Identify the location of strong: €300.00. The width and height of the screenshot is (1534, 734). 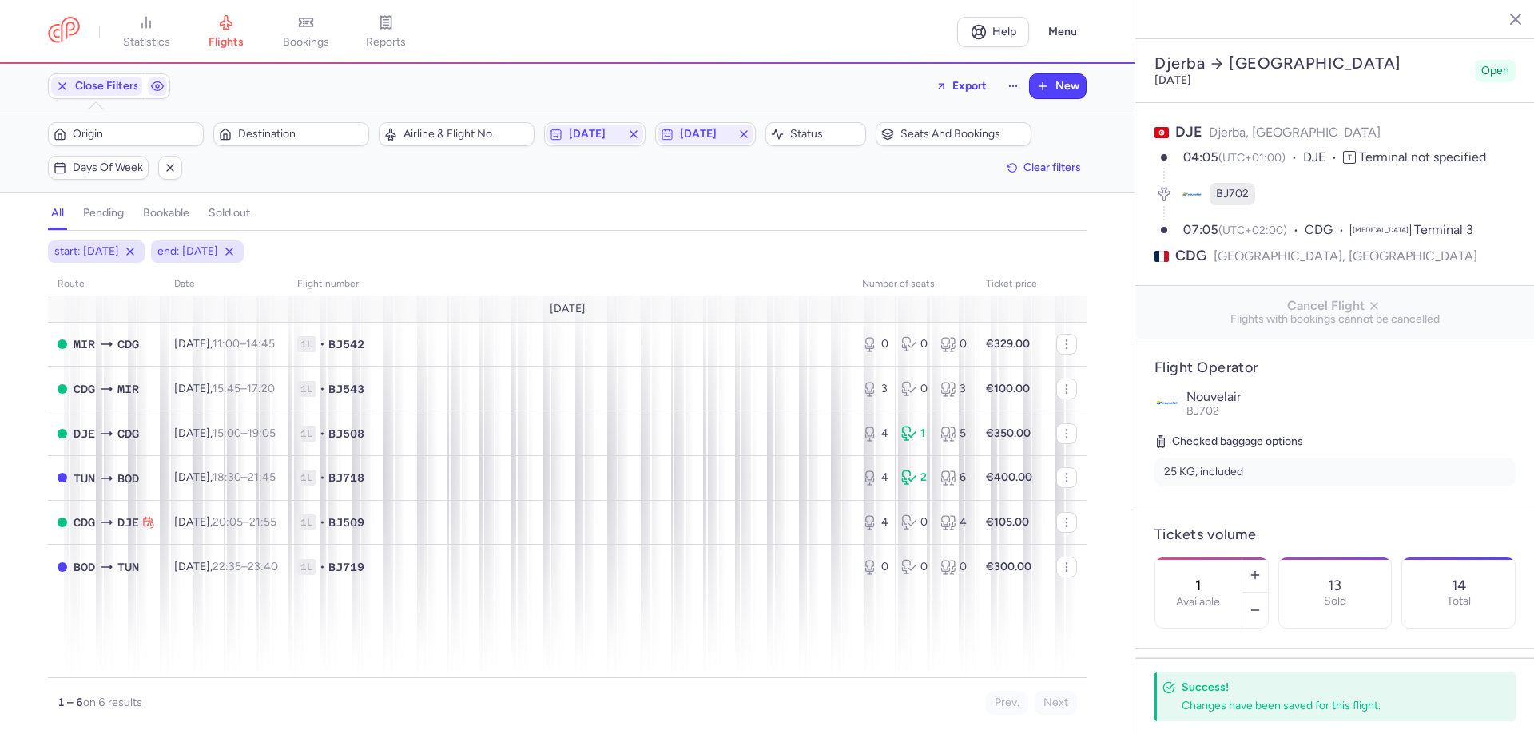
(1008, 566).